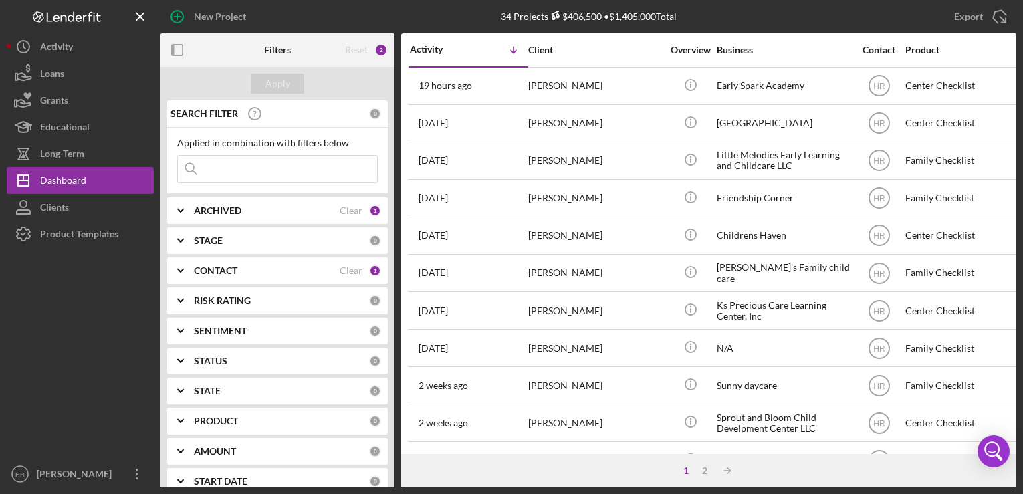 The height and width of the screenshot is (494, 1023). What do you see at coordinates (443, 423) in the screenshot?
I see `time: 2025-09-09 19:13` at bounding box center [443, 423].